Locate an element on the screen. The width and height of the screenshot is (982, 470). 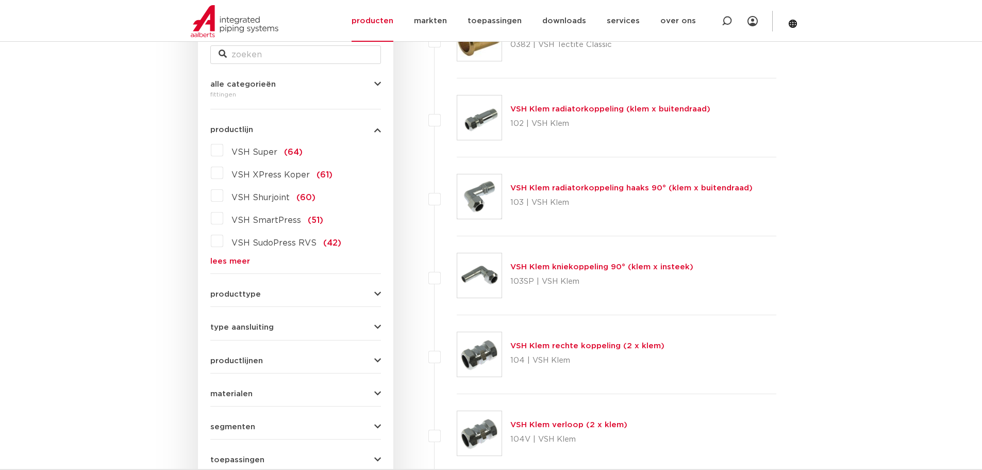
span: productlijnen is located at coordinates (237, 360).